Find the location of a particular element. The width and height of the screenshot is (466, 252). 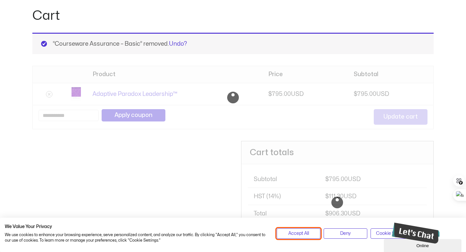

h1: Cart is located at coordinates (233, 16).